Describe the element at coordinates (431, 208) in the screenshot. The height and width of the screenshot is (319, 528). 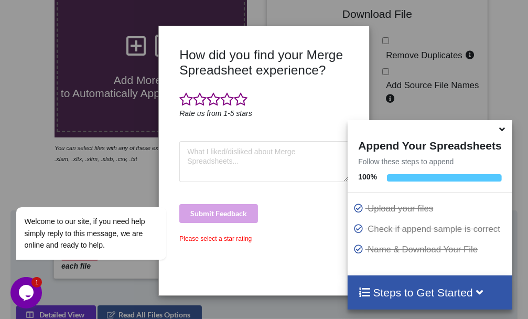
I see `p: Upload your files` at that location.